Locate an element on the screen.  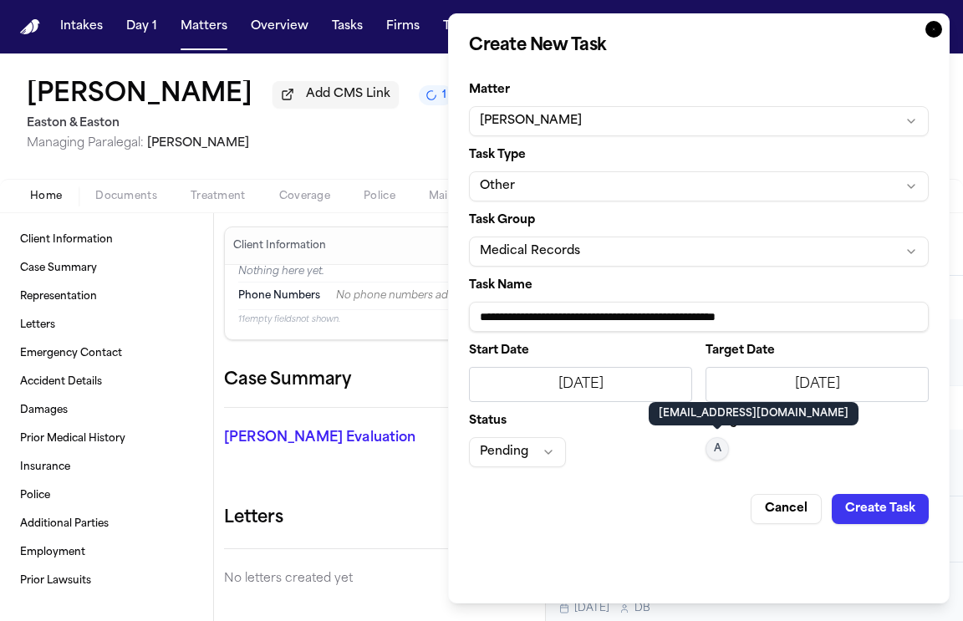
label: Start Date is located at coordinates (580, 351).